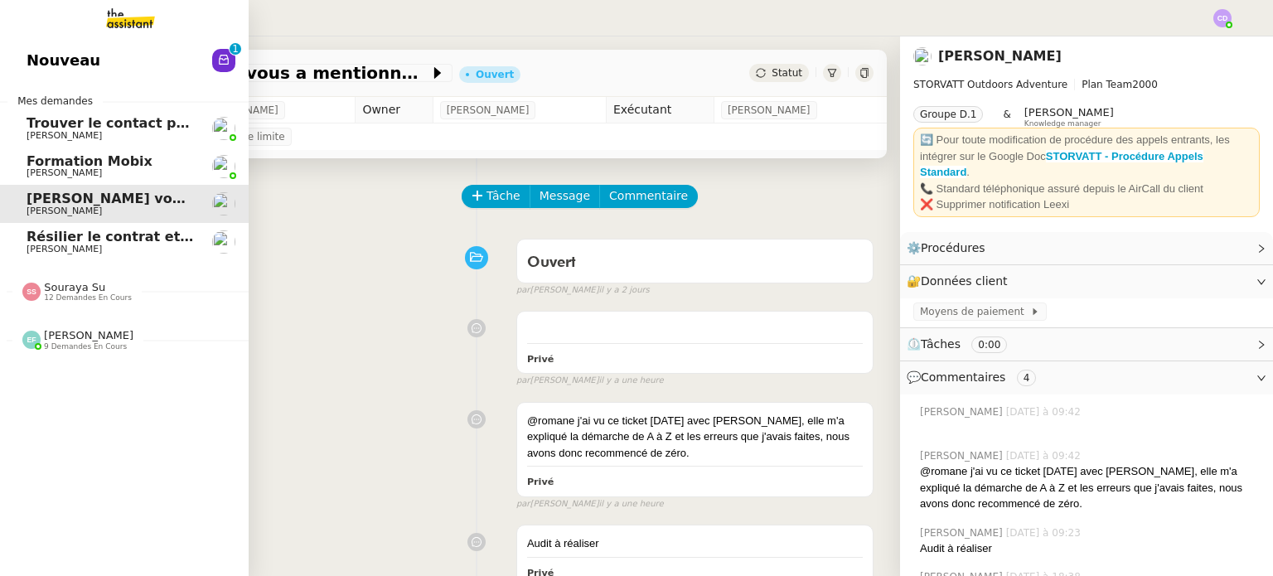 This screenshot has height=576, width=1273. Describe the element at coordinates (1086, 248) in the screenshot. I see `div: ⚙️Procédures` at that location.